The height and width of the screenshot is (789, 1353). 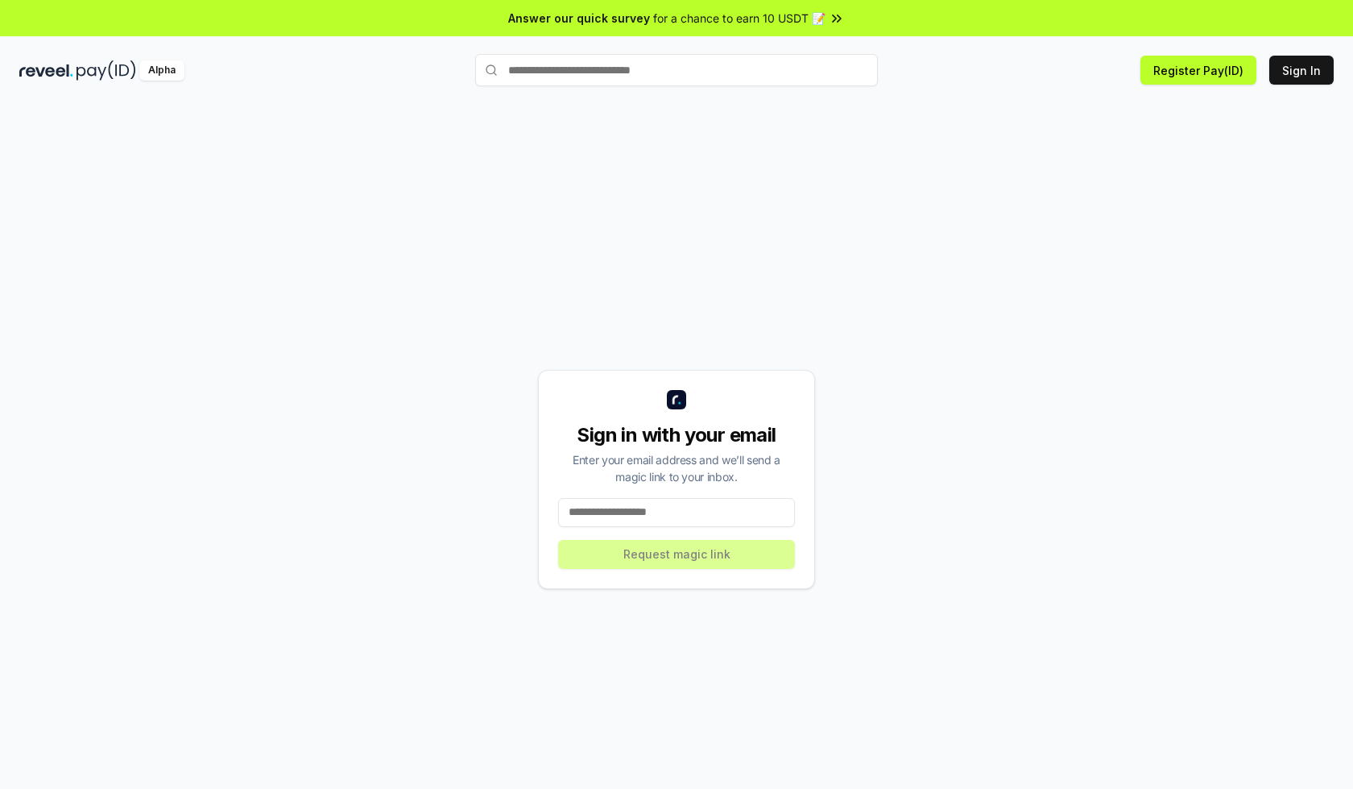 I want to click on div: Enter your email address and we’ll send a magic link to your inbox., so click(x=677, y=468).